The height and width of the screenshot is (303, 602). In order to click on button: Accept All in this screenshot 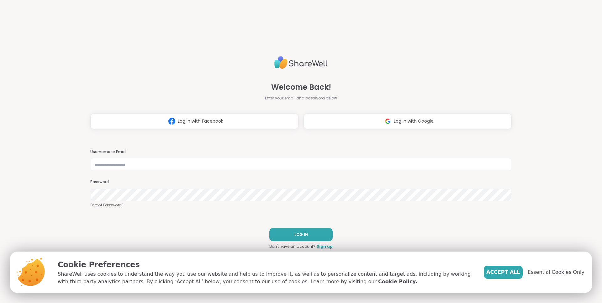, I will do `click(503, 272)`.